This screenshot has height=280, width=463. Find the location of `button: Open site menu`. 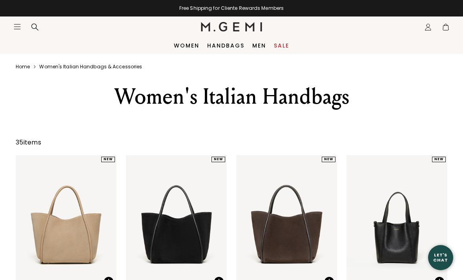

button: Open site menu is located at coordinates (17, 27).